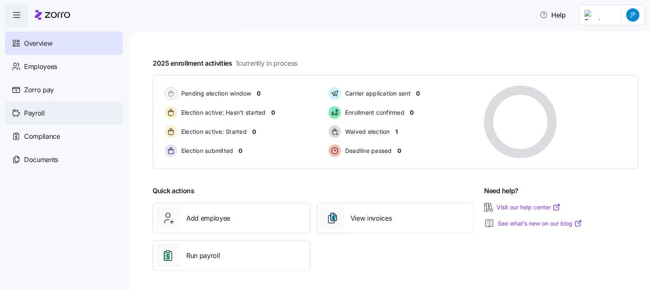 Image resolution: width=650 pixels, height=290 pixels. Describe the element at coordinates (64, 136) in the screenshot. I see `a: Compliance` at that location.